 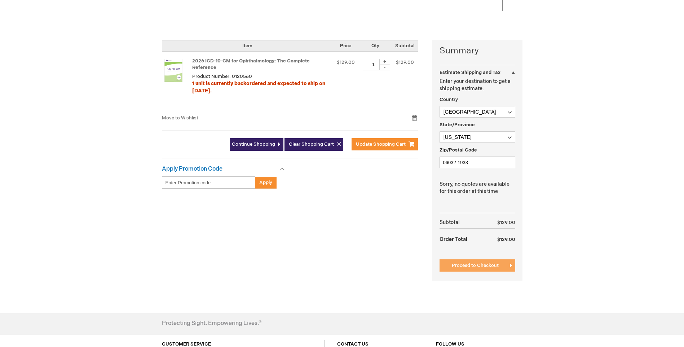 What do you see at coordinates (381, 144) in the screenshot?
I see `span: Update Shopping Cart` at bounding box center [381, 144].